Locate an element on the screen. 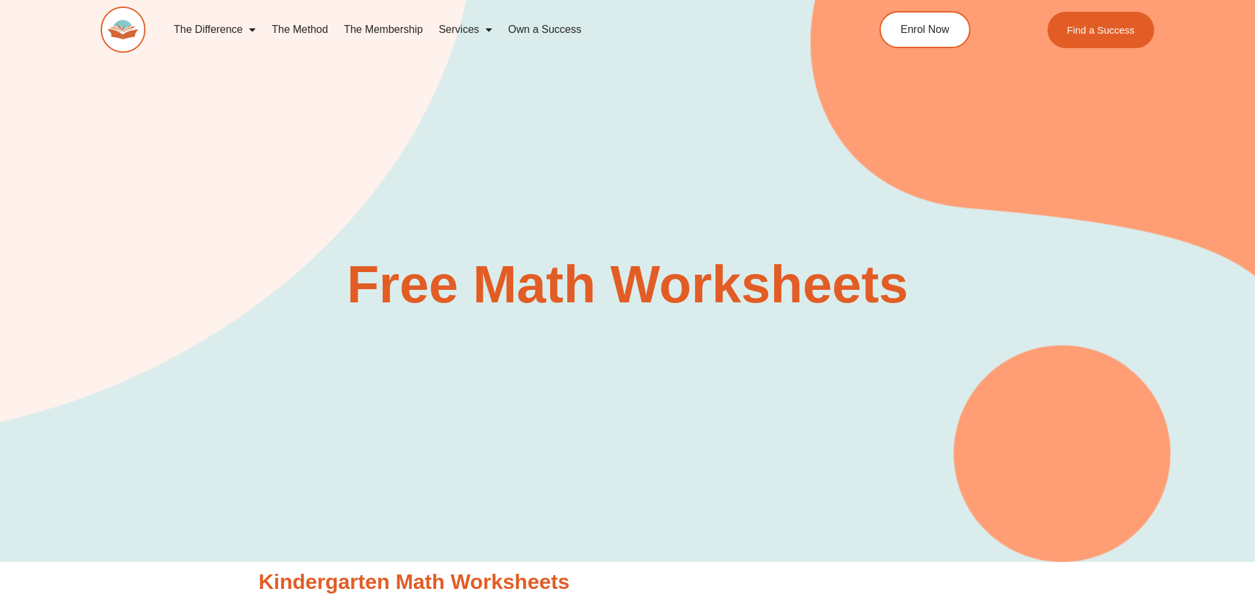 The width and height of the screenshot is (1255, 612). h2: Free Math Worksheets is located at coordinates (628, 285).